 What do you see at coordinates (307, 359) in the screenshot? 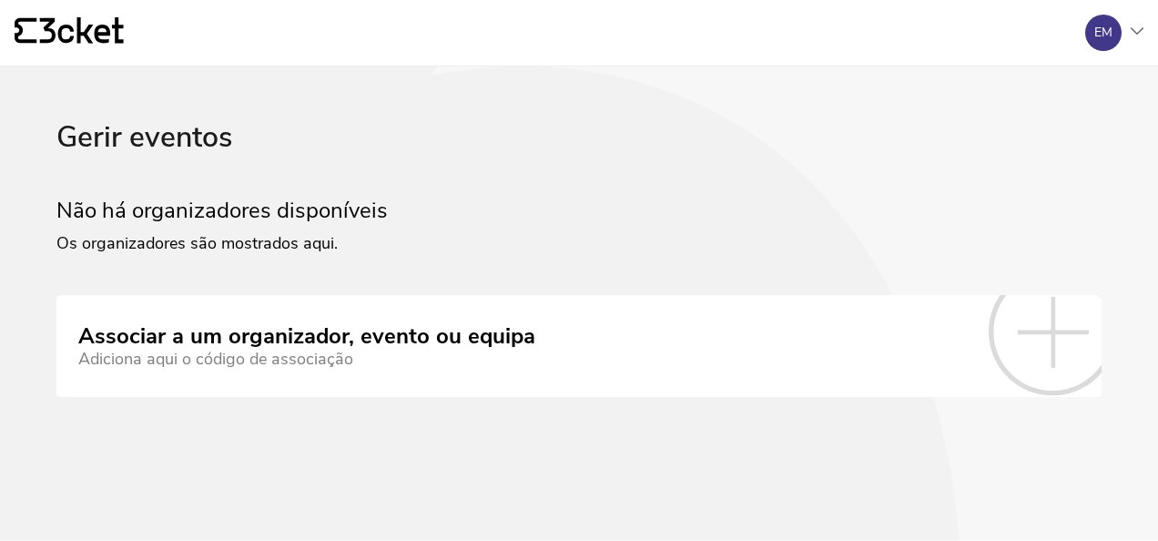
I see `div: Adiciona aqui o código de associação` at bounding box center [307, 359].